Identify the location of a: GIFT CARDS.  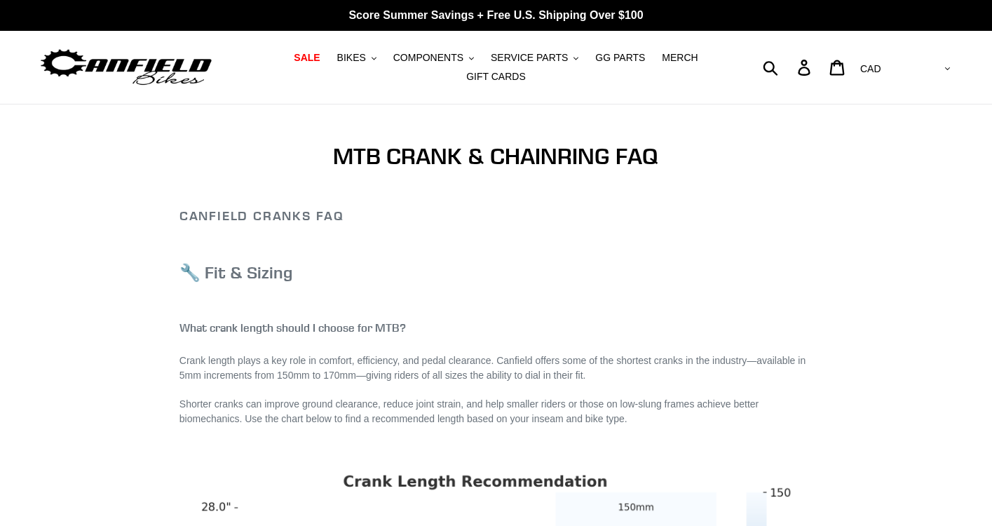
(496, 76).